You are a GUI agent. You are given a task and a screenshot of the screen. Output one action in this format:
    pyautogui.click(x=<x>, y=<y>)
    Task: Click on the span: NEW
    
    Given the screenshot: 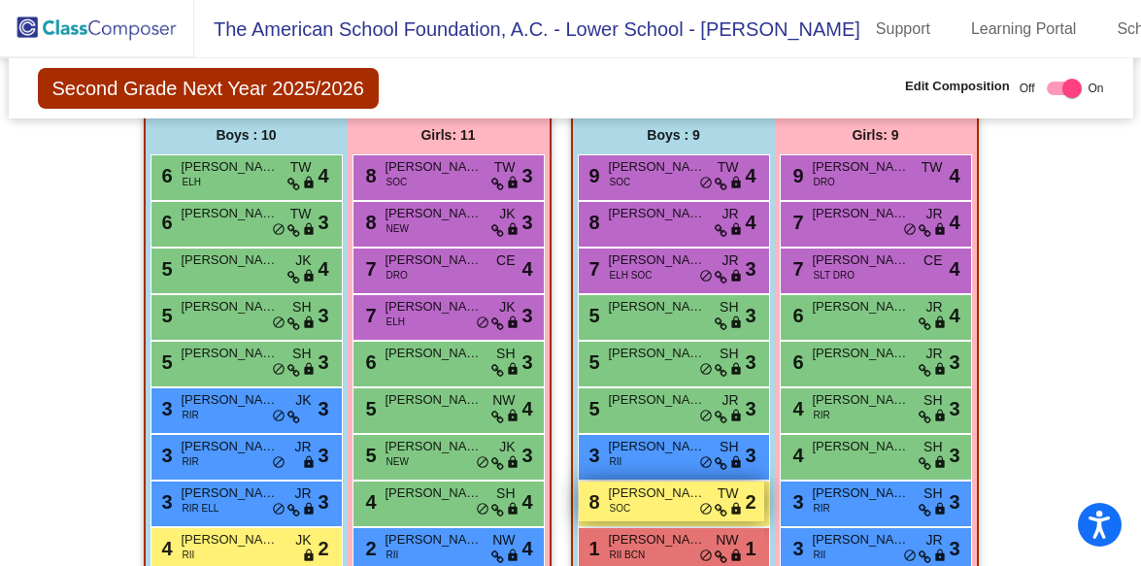 What is the action you would take?
    pyautogui.click(x=397, y=461)
    